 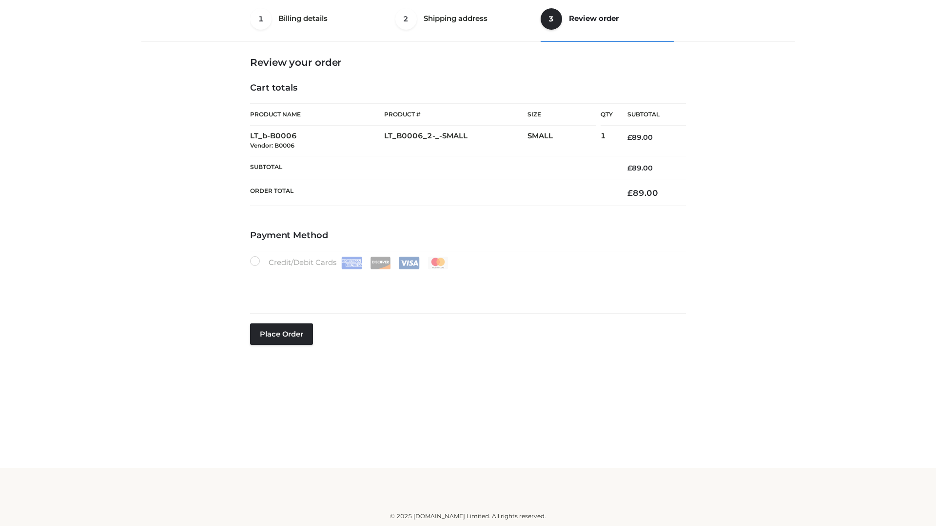 I want to click on th: Order Total, so click(x=431, y=193).